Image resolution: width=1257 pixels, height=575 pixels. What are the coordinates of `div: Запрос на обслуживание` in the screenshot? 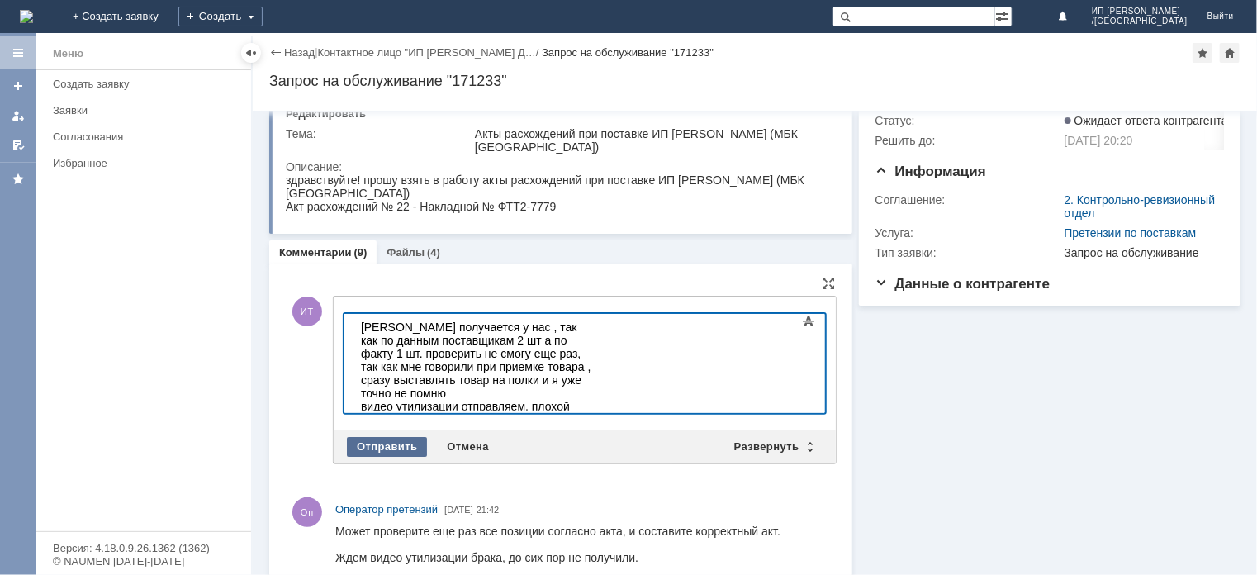 It's located at (1141, 253).